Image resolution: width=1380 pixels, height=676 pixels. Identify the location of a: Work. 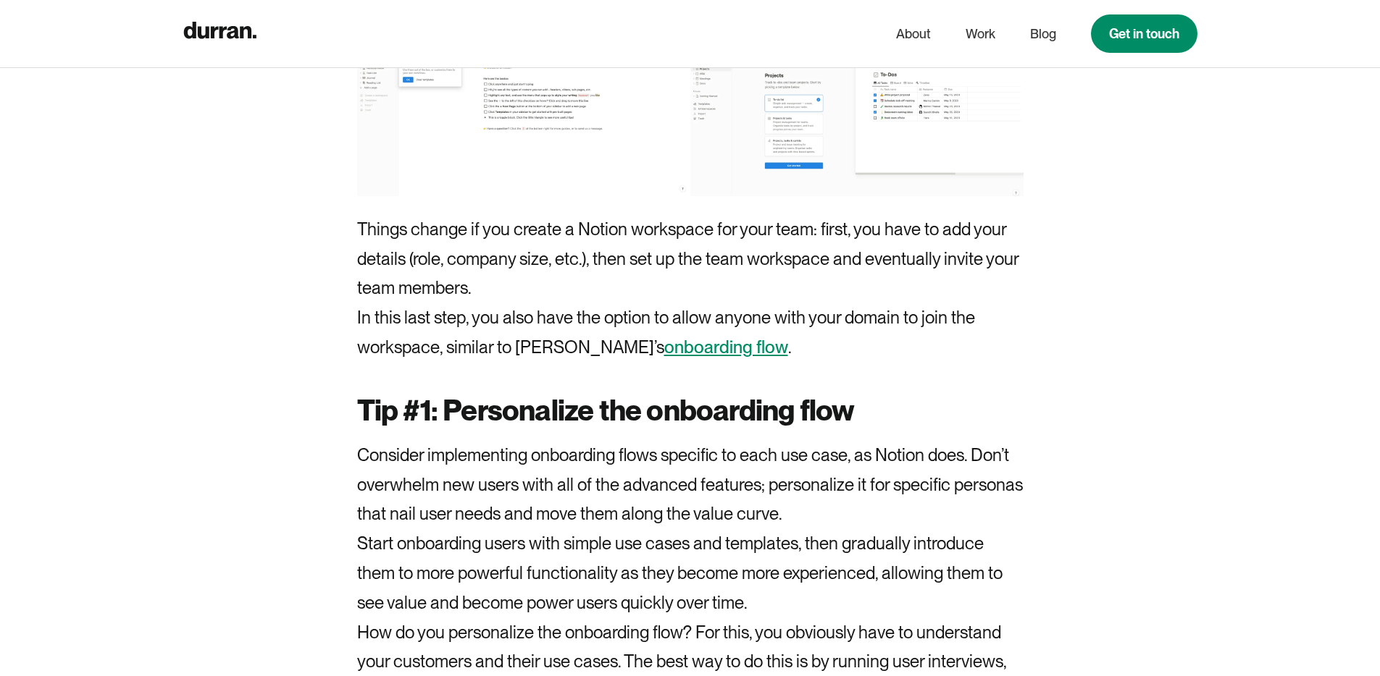
(980, 34).